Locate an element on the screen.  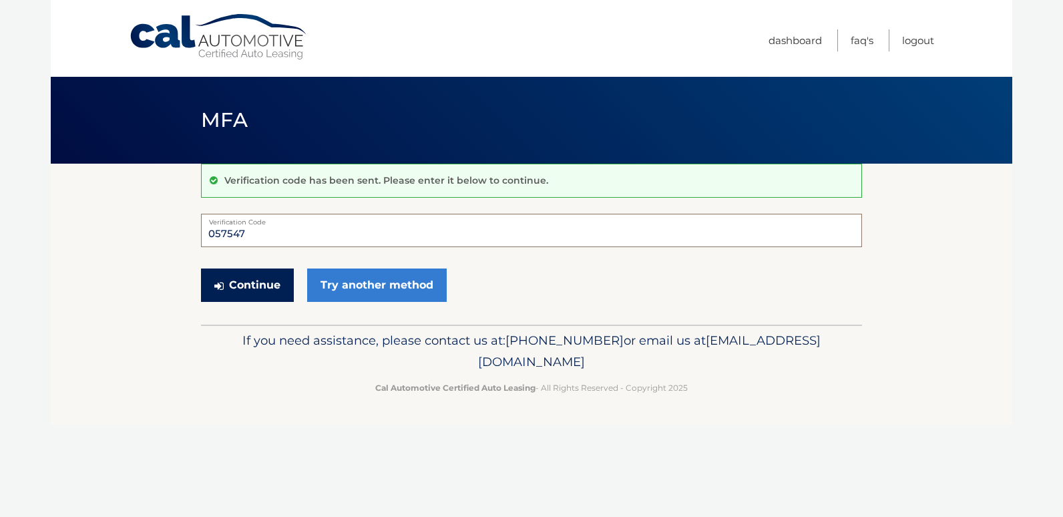
a: Logout is located at coordinates (918, 40).